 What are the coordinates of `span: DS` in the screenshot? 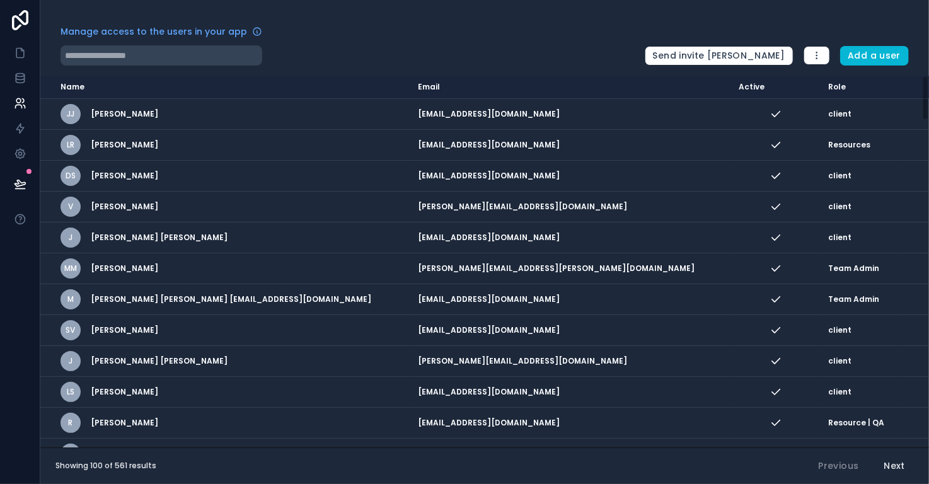 It's located at (71, 176).